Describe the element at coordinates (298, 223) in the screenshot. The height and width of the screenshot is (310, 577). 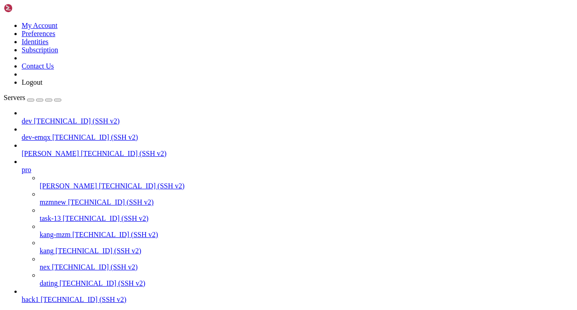
I see `li: pro` at that location.